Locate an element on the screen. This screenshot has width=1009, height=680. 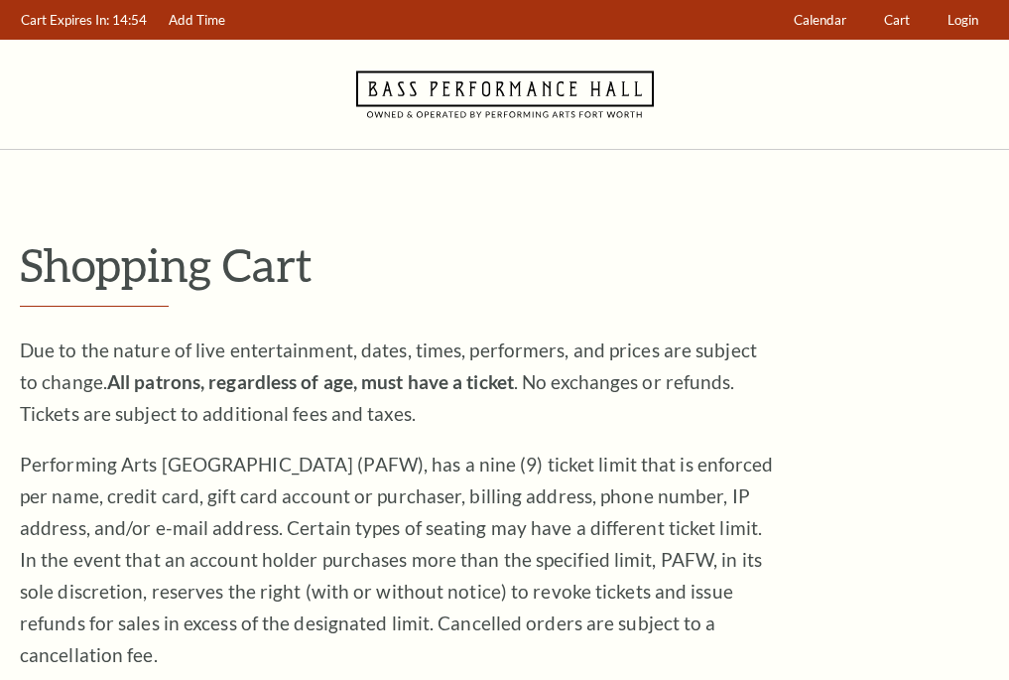
span: Calendar is located at coordinates (820, 20).